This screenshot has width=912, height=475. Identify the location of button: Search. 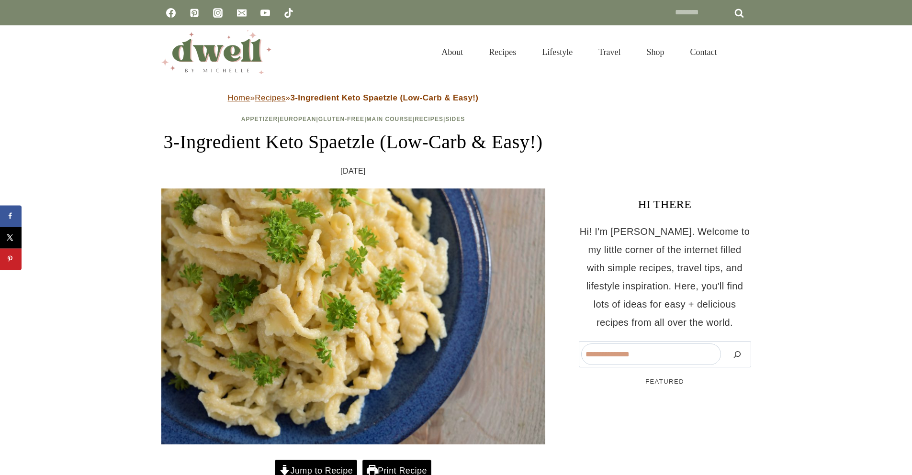
(737, 354).